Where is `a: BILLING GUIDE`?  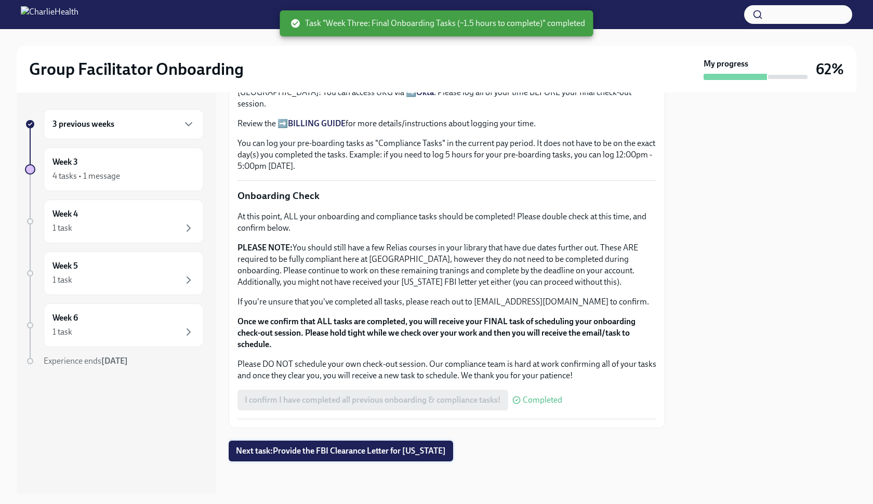
a: BILLING GUIDE is located at coordinates (316, 123).